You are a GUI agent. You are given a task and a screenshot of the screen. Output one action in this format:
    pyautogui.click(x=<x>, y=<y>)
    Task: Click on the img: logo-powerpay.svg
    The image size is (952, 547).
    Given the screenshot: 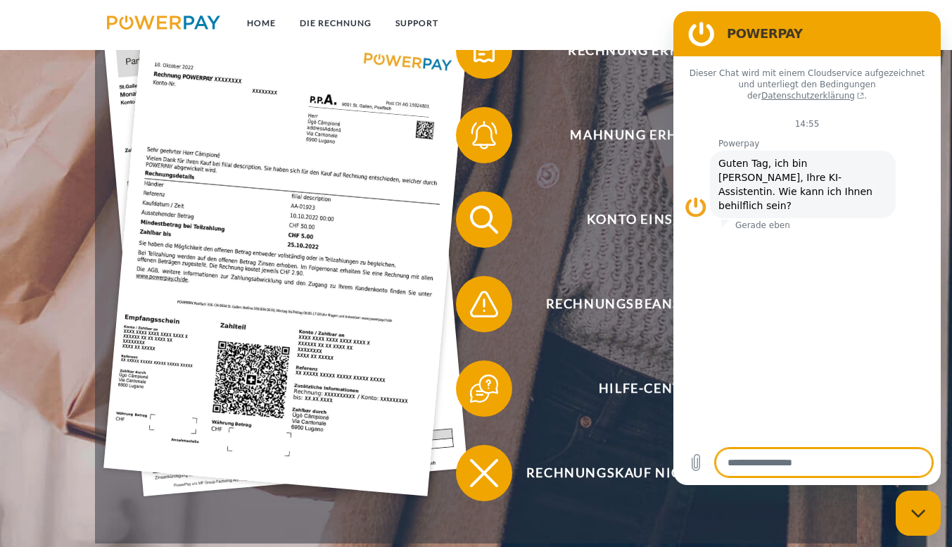 What is the action you would take?
    pyautogui.click(x=163, y=23)
    